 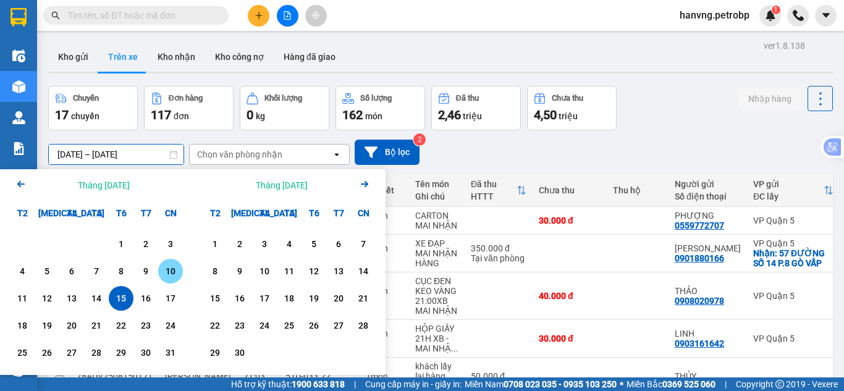 I want to click on div: 19, so click(x=47, y=326).